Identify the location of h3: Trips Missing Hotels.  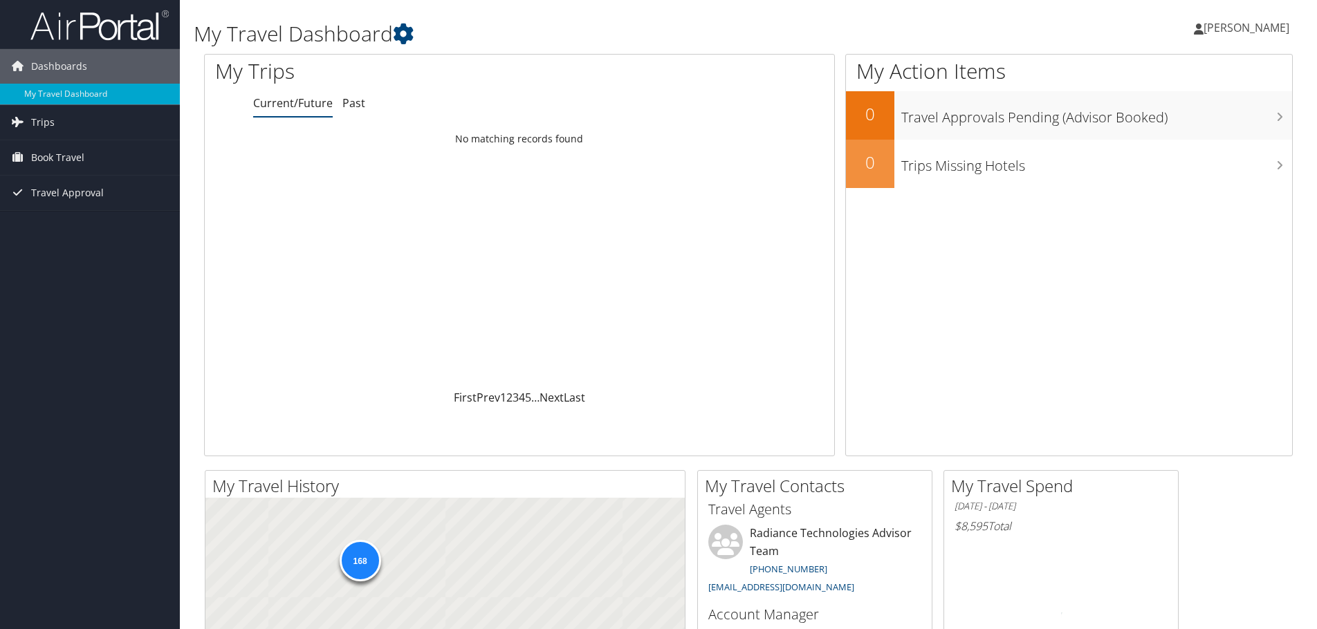
(1096, 163).